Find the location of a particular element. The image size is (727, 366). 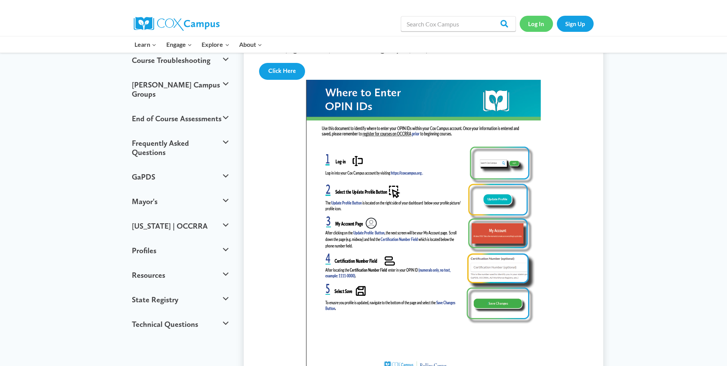

nav: Secondary Navigation is located at coordinates (557, 23).